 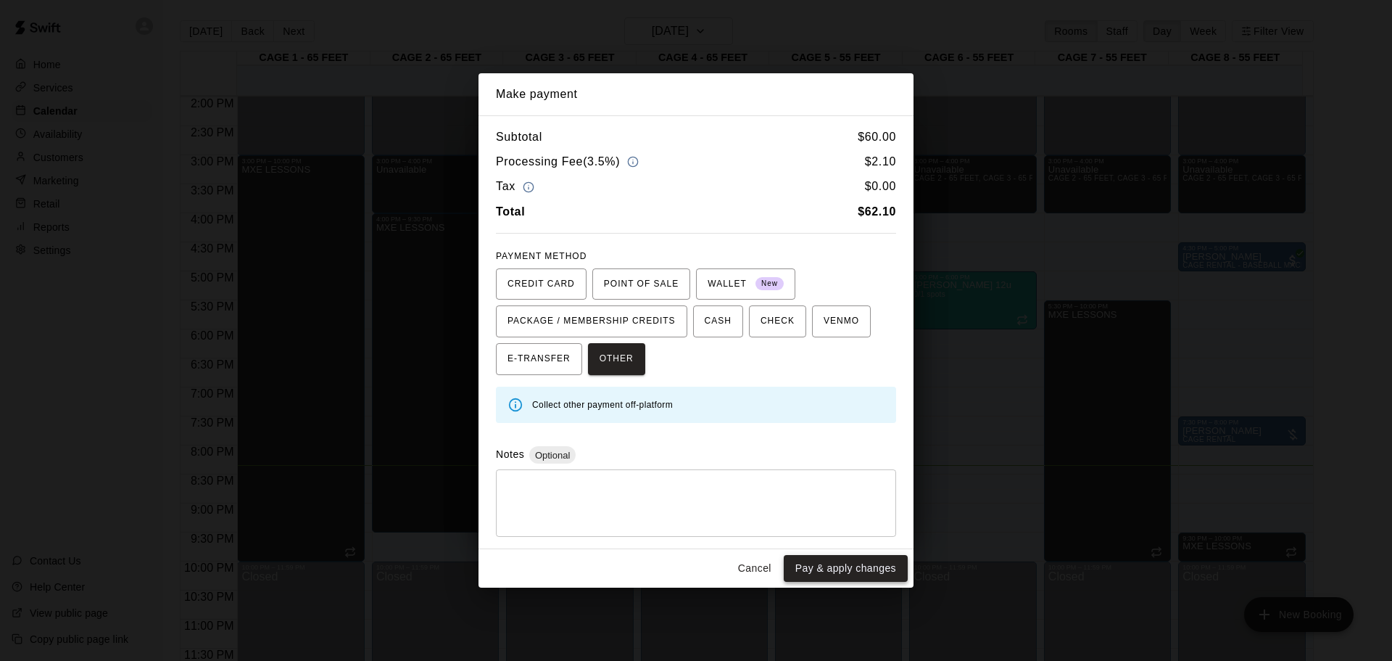 I want to click on h6: $ 0.00, so click(x=880, y=186).